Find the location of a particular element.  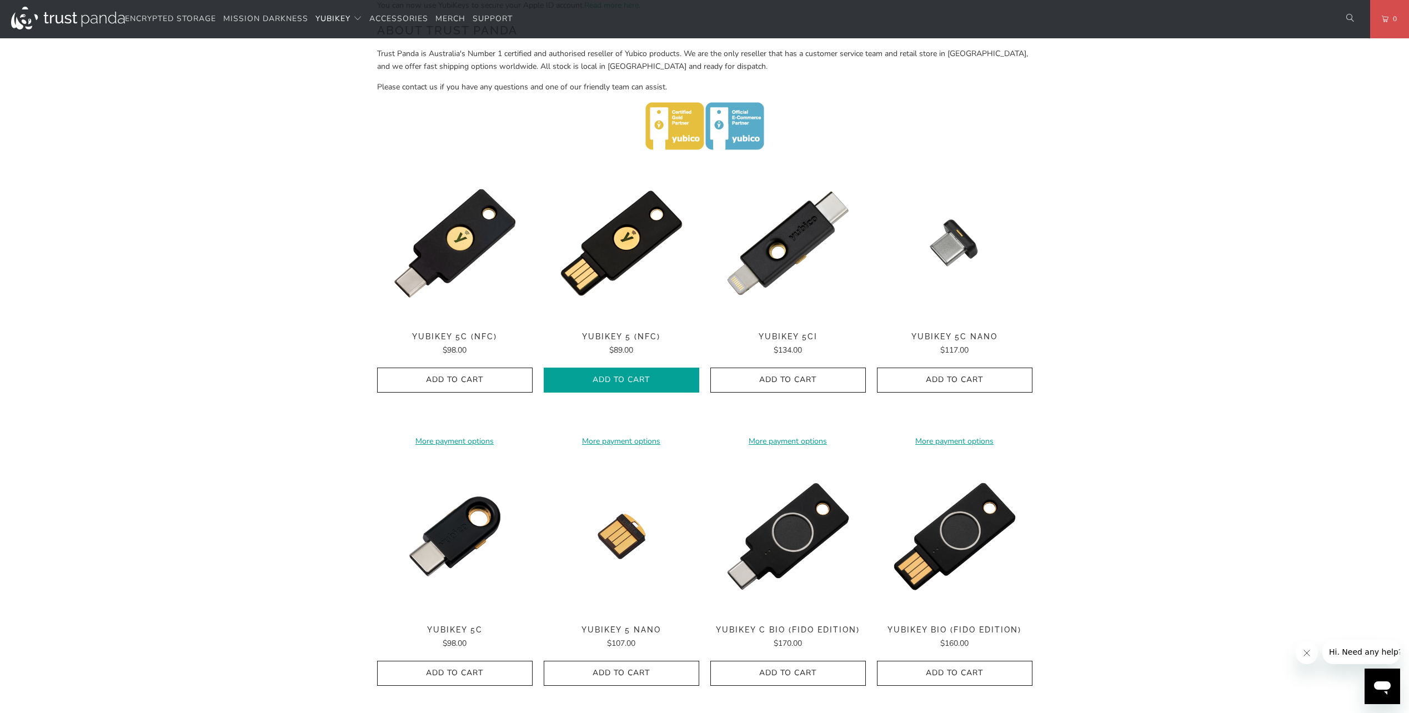

span: YubiKey is located at coordinates (333, 18).